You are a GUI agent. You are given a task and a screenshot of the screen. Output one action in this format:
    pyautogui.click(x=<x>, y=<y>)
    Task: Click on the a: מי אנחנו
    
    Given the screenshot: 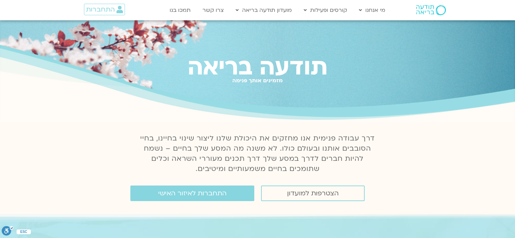 What is the action you would take?
    pyautogui.click(x=372, y=10)
    